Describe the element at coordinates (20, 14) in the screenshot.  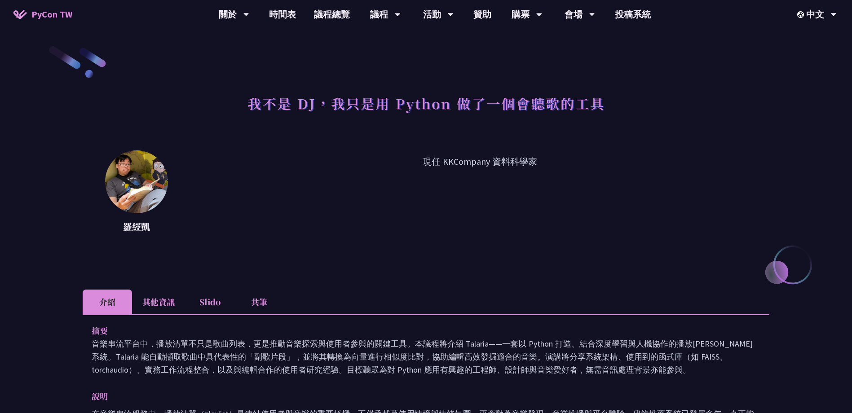
I see `img: Home icon of PyCon TW 2025` at that location.